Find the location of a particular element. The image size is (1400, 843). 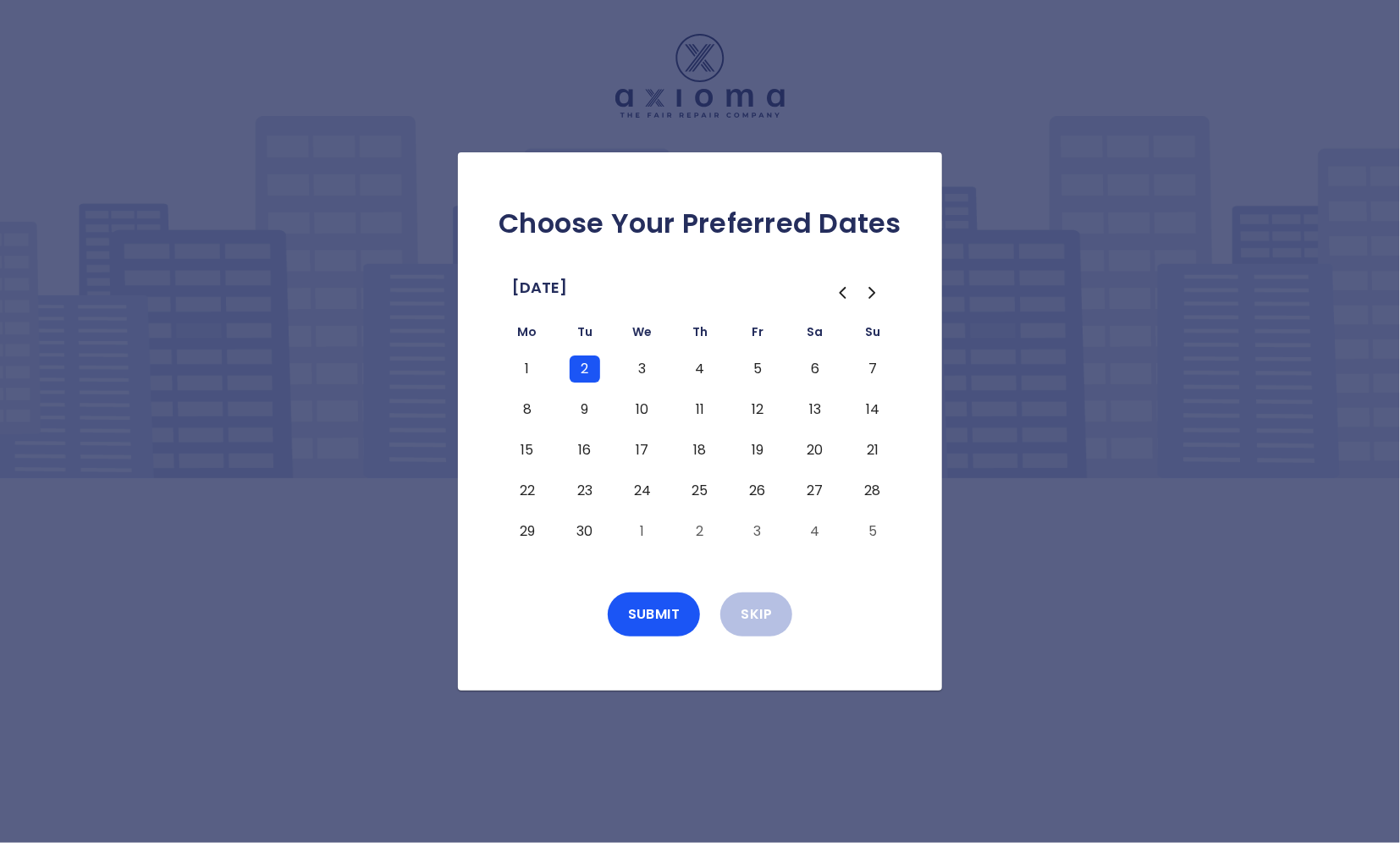

button: Monday, September 29th, 2025 is located at coordinates (528, 531).